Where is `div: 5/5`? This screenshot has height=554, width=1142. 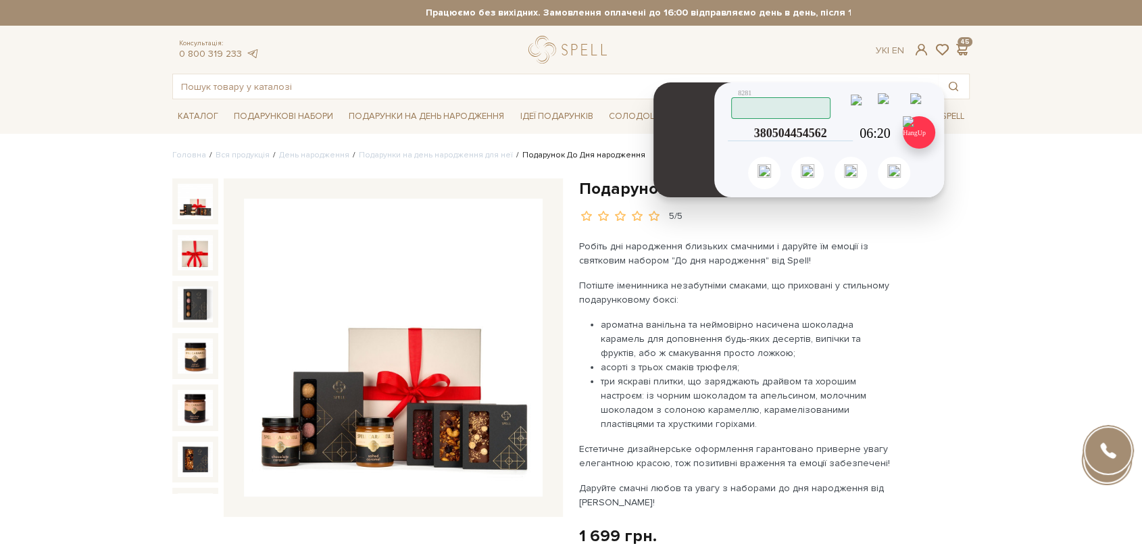 div: 5/5 is located at coordinates (676, 216).